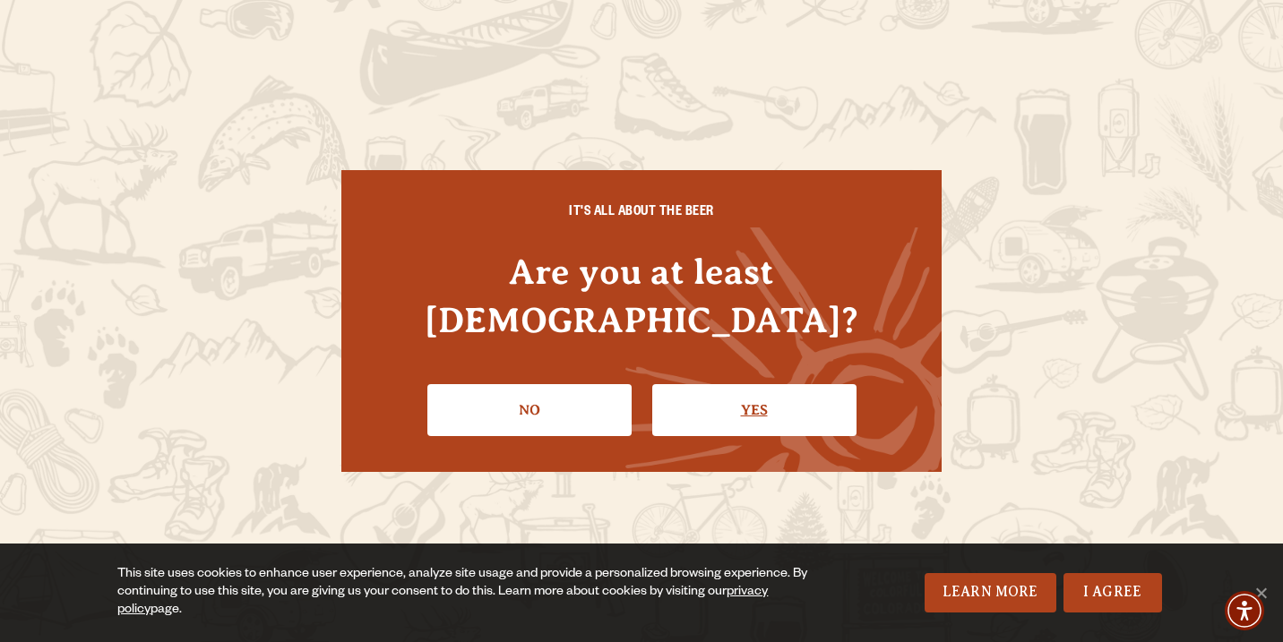 The image size is (1283, 642). Describe the element at coordinates (754, 410) in the screenshot. I see `a: Confirm I'm 21 or older` at that location.